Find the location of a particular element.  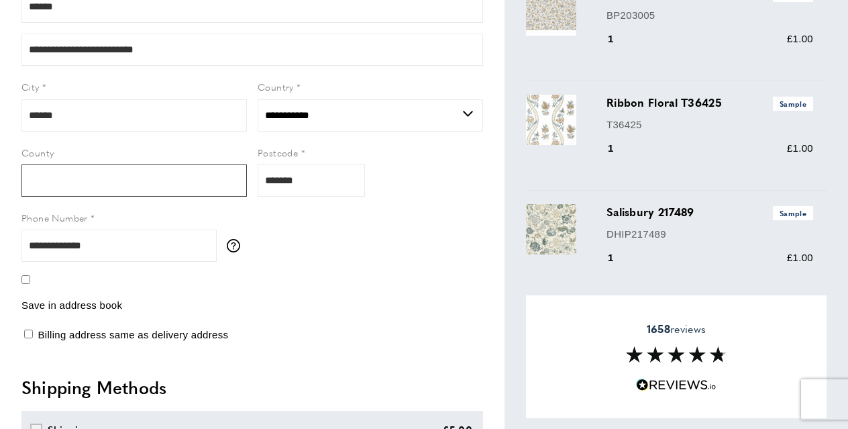

h2: Shipping Methods is located at coordinates (252, 387).